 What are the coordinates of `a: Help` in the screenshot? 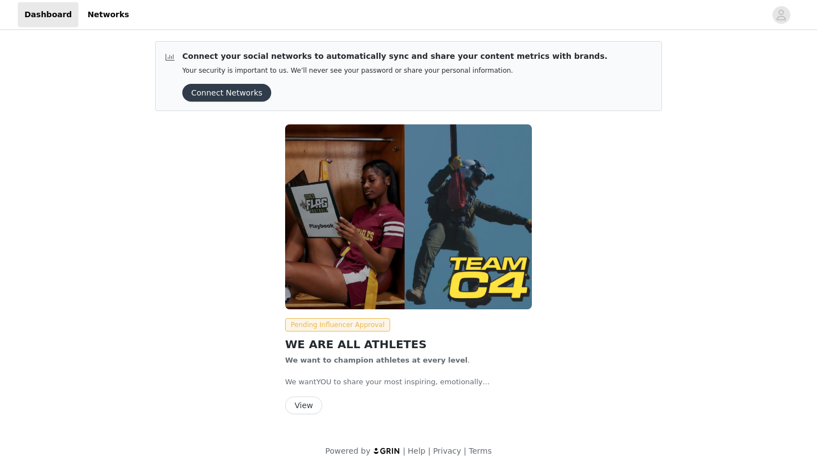 It's located at (417, 451).